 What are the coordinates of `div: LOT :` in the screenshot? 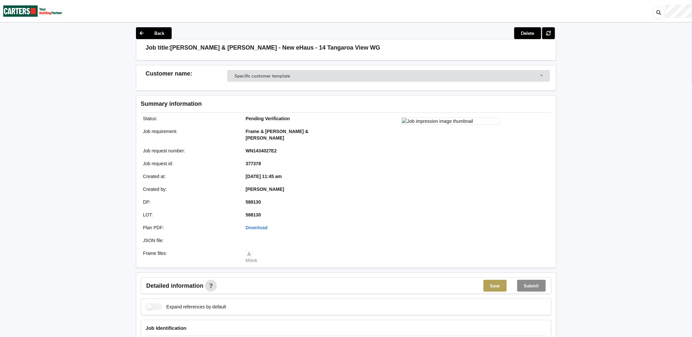 It's located at (190, 215).